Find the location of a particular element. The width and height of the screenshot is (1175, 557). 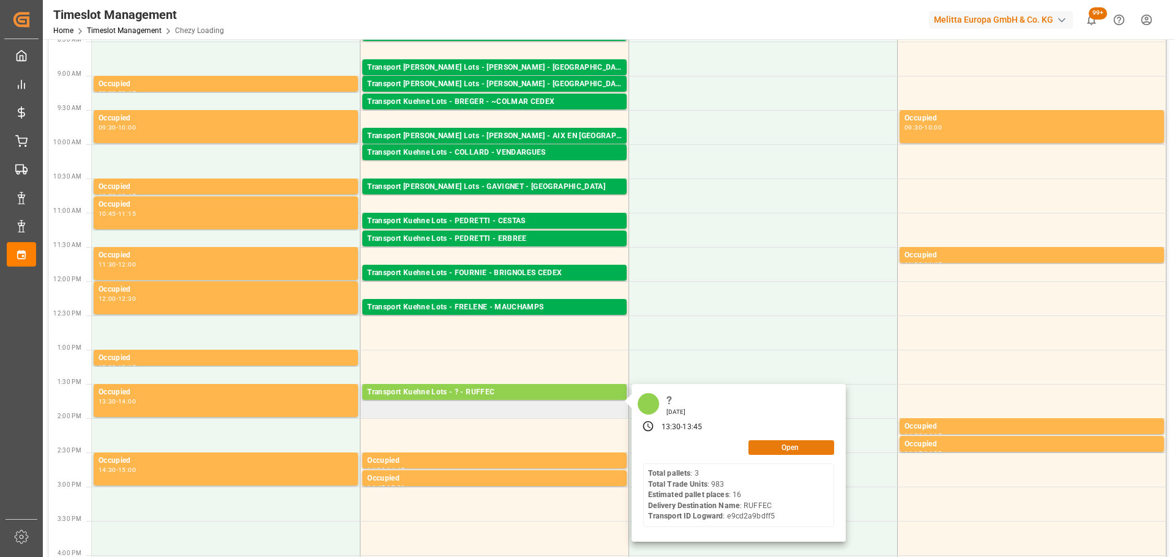

div: 15:00 is located at coordinates (127, 470).